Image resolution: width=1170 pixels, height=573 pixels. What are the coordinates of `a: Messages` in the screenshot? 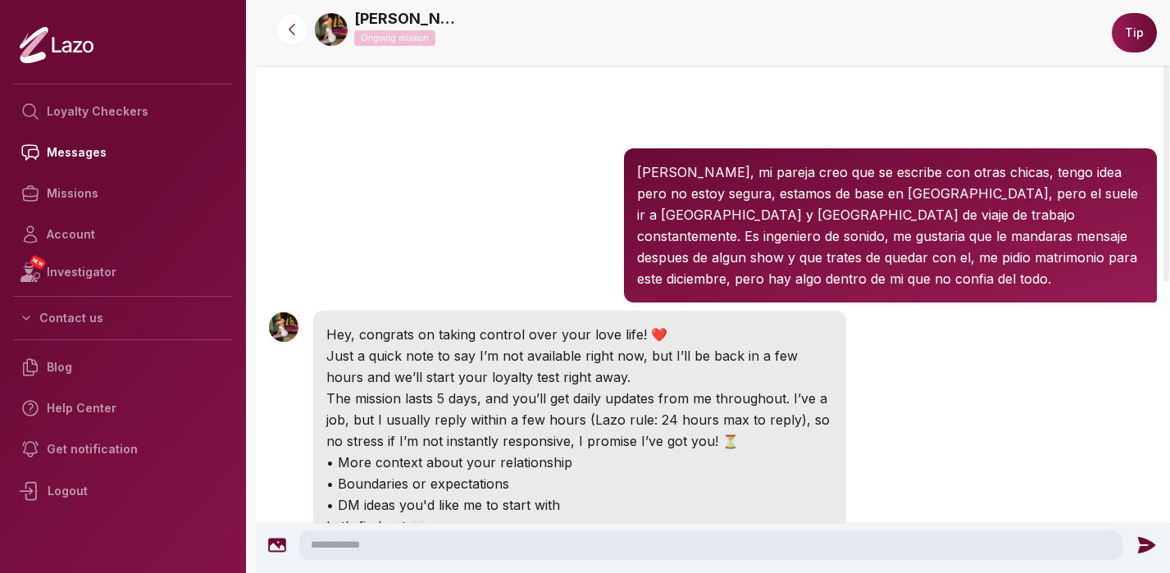 It's located at (123, 152).